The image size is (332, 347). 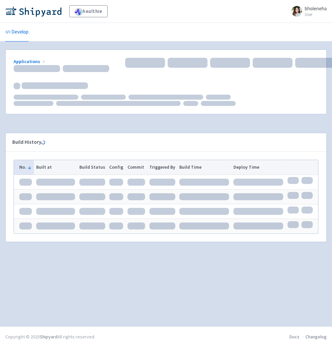 What do you see at coordinates (204, 168) in the screenshot?
I see `th: Build Time` at bounding box center [204, 168].